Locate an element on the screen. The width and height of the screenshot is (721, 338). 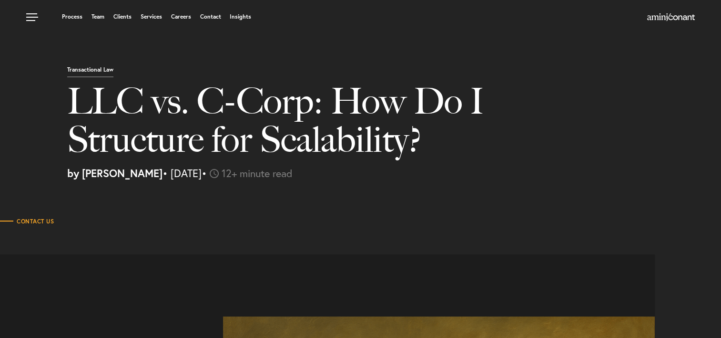
a: Insights is located at coordinates (240, 17).